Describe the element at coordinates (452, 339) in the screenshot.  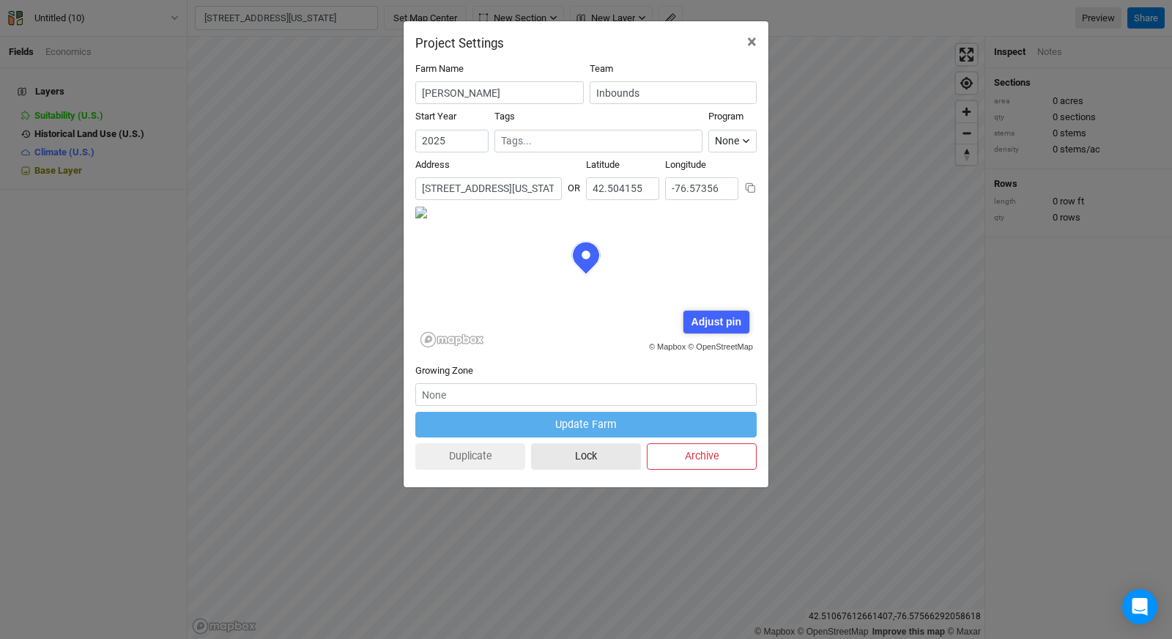
I see `a: Mapbox logo` at that location.